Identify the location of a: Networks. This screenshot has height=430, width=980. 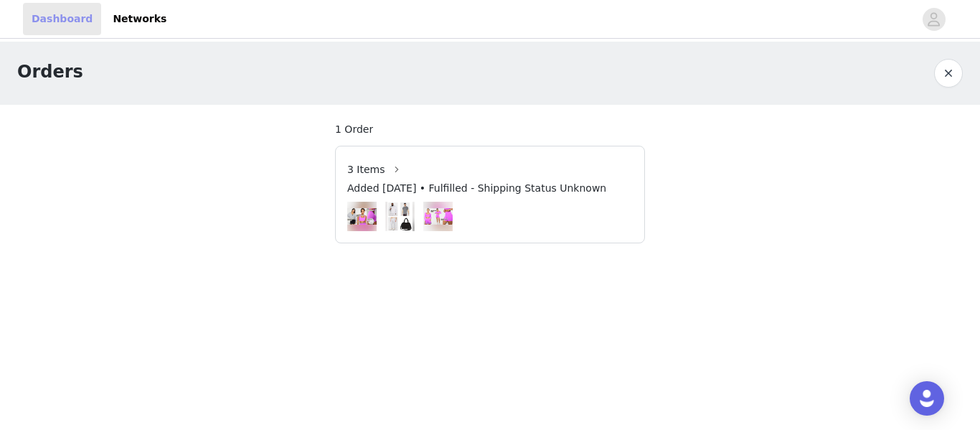
(139, 19).